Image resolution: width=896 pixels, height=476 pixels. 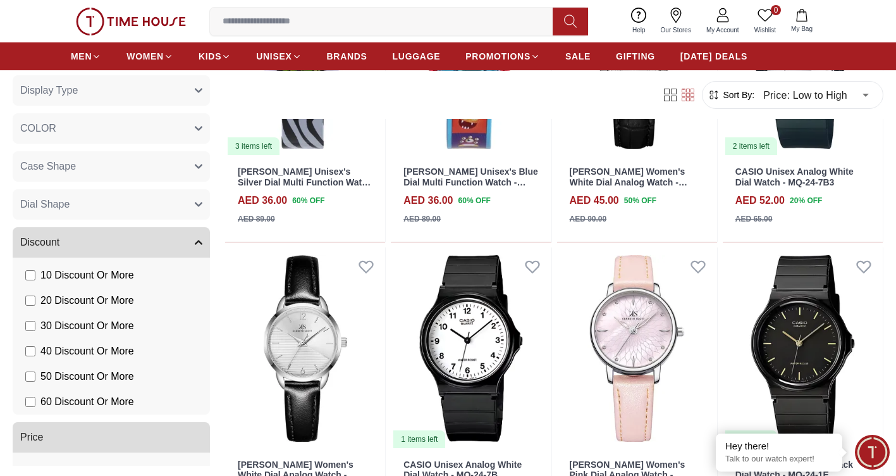 What do you see at coordinates (87, 351) in the screenshot?
I see `span: 40 Discount Or More` at bounding box center [87, 351].